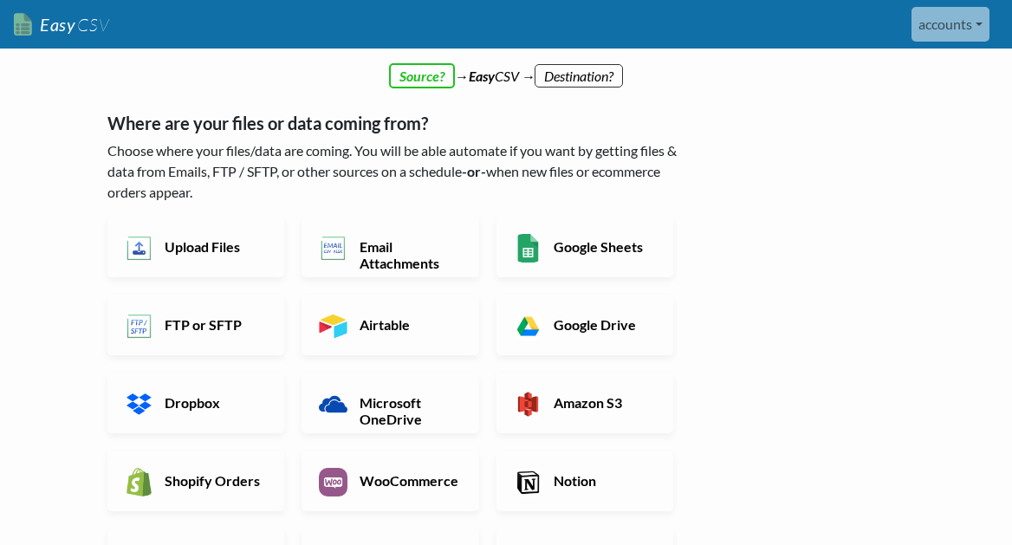 The height and width of the screenshot is (545, 1012). Describe the element at coordinates (196, 247) in the screenshot. I see `a: Upload Files` at that location.